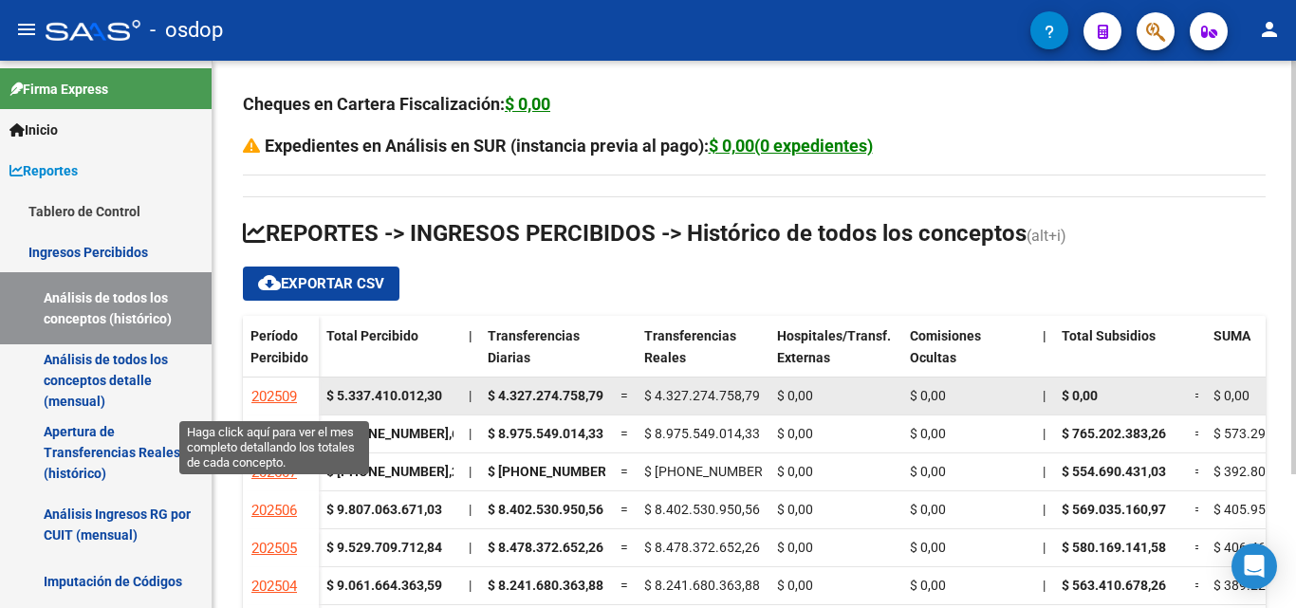 This screenshot has height=608, width=1296. I want to click on span: $ 569.035.160,97, so click(1114, 510).